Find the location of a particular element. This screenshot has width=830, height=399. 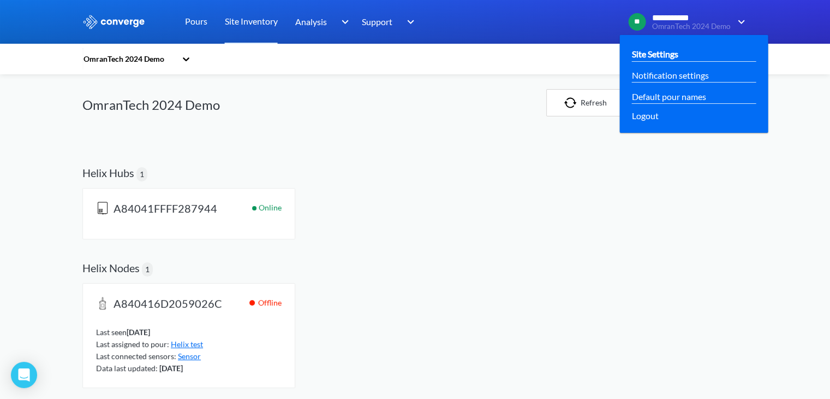

span: OmranTech 2024 Demo is located at coordinates (692, 26).